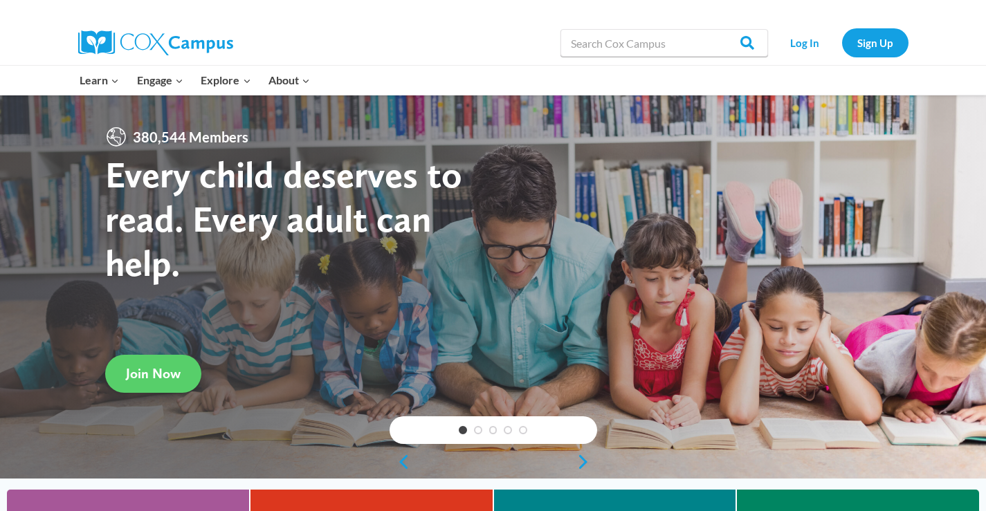 Image resolution: width=986 pixels, height=511 pixels. What do you see at coordinates (190, 137) in the screenshot?
I see `span: 380,544 Members` at bounding box center [190, 137].